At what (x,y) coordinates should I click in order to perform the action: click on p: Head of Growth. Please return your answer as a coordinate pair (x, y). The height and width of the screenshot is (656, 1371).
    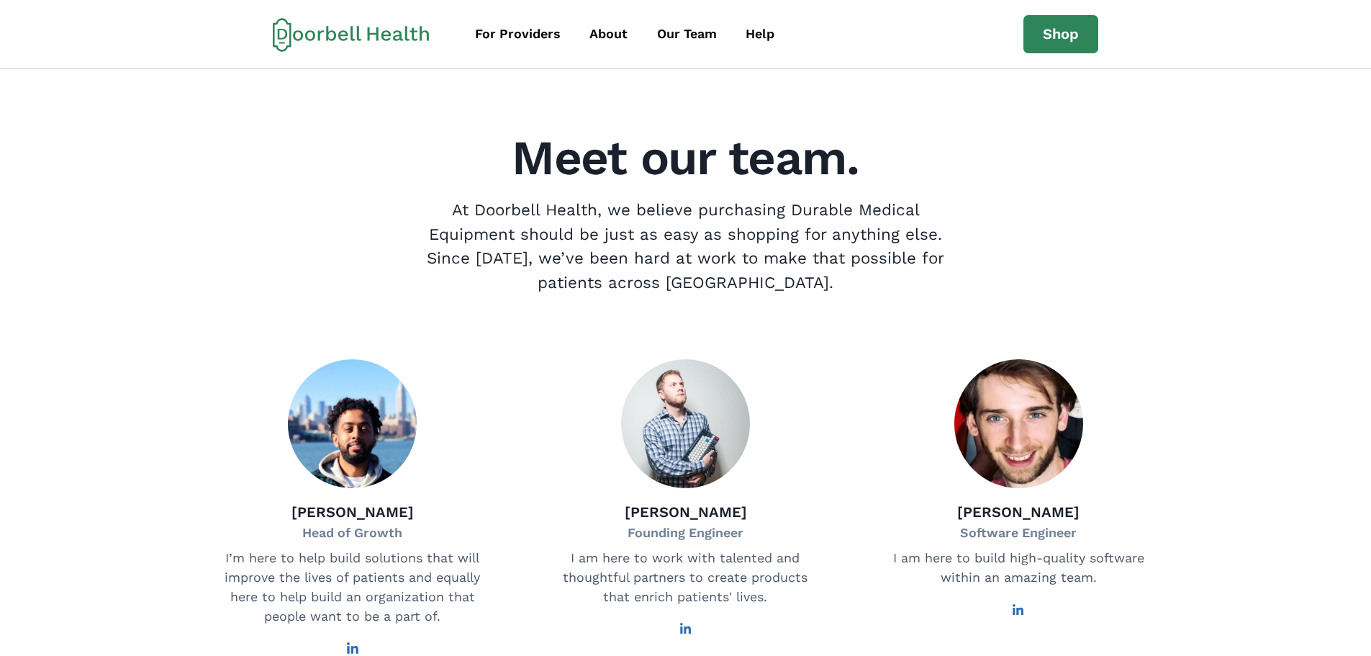
    Looking at the image, I should click on (353, 533).